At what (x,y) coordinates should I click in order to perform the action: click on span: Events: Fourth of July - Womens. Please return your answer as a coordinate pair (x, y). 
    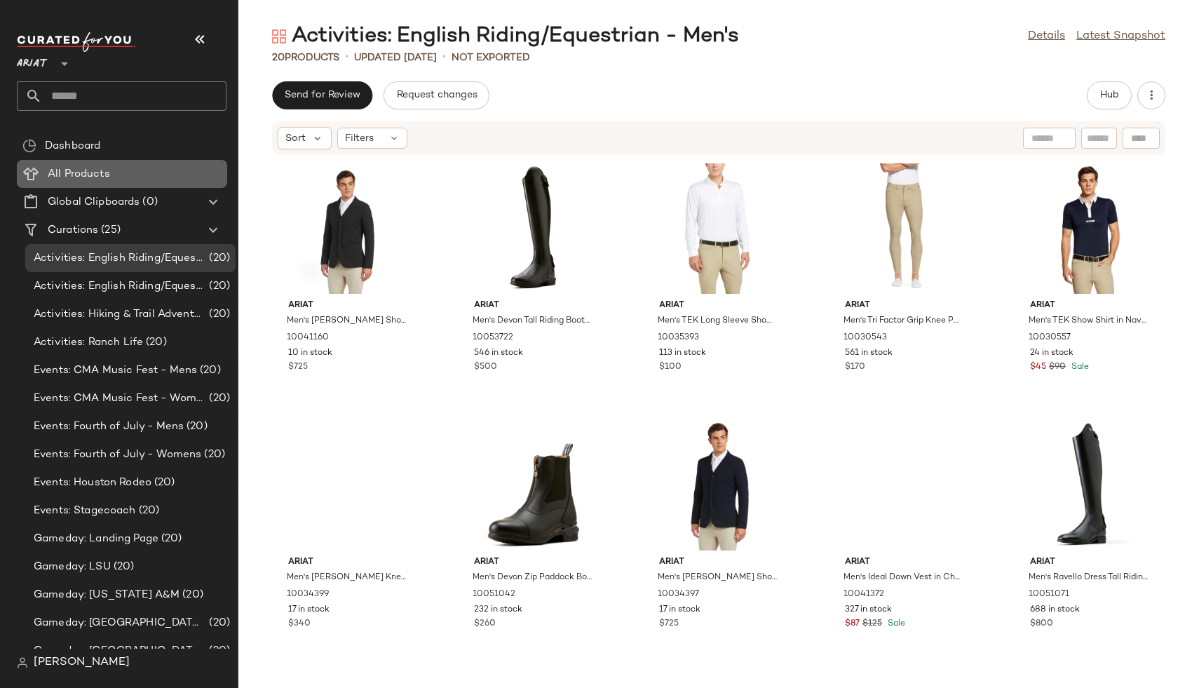
    Looking at the image, I should click on (117, 454).